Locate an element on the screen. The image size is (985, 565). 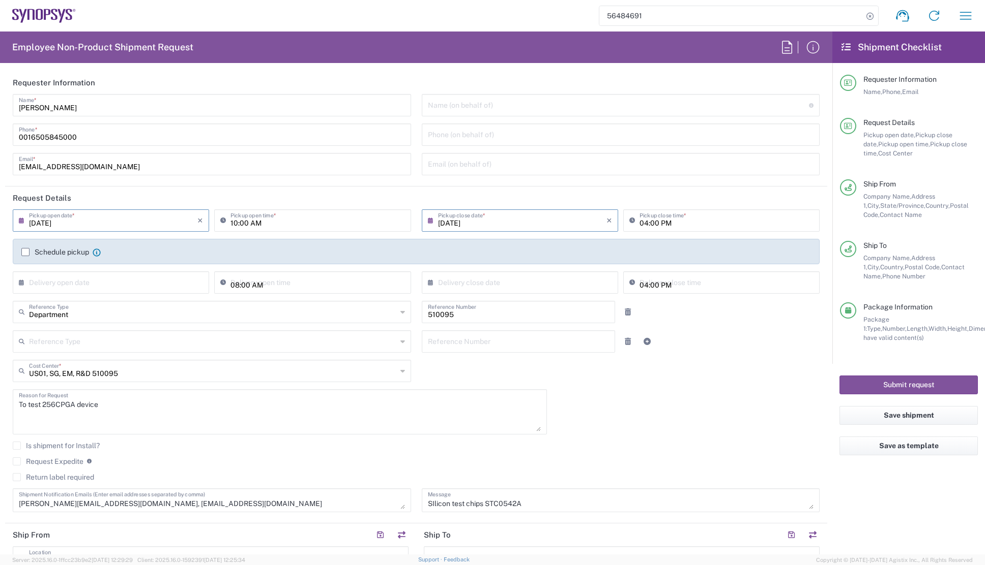
h2: Shipment Checklist is located at coordinates (891, 47).